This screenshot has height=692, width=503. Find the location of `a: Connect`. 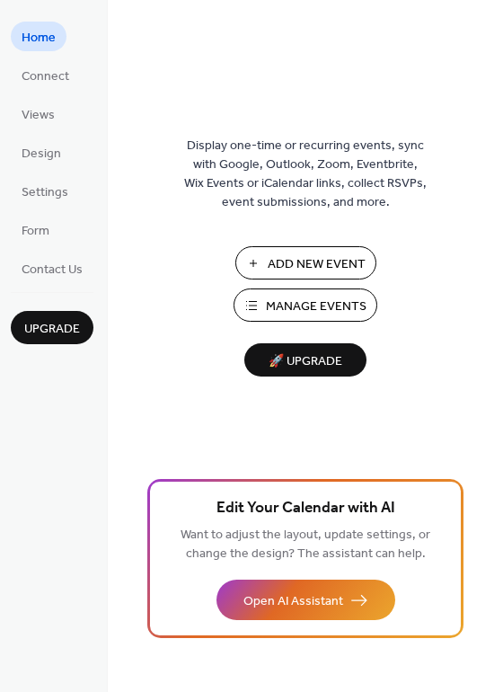

a: Connect is located at coordinates (45, 75).